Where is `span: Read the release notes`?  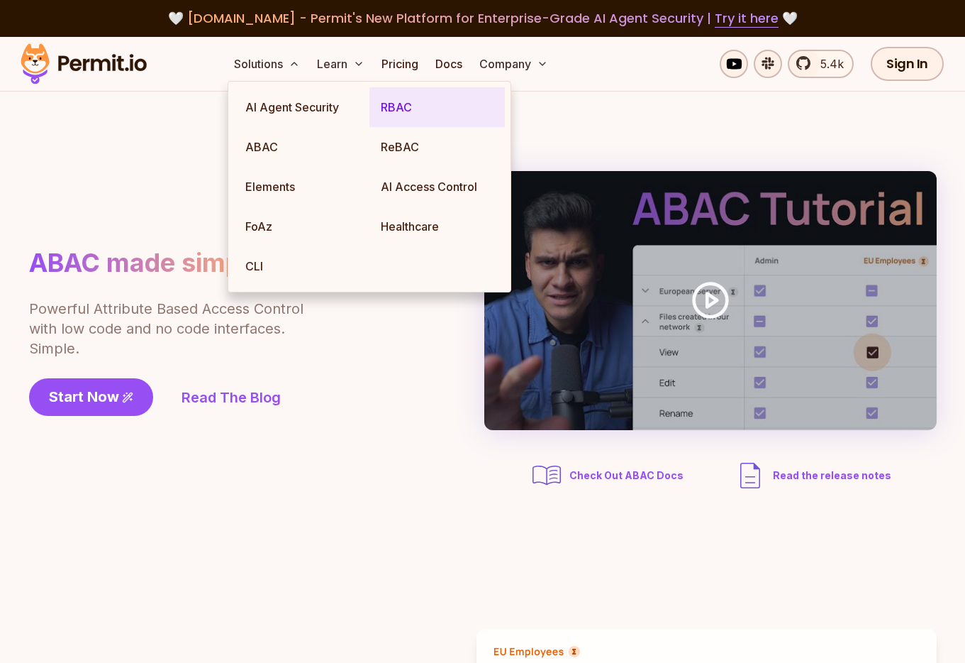 span: Read the release notes is located at coordinates (832, 475).